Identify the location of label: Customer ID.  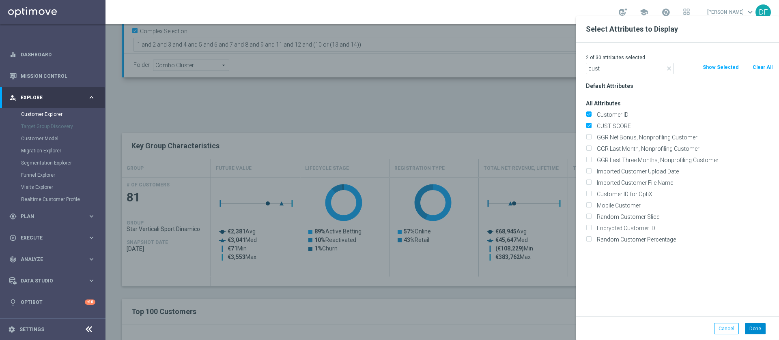
(683, 115).